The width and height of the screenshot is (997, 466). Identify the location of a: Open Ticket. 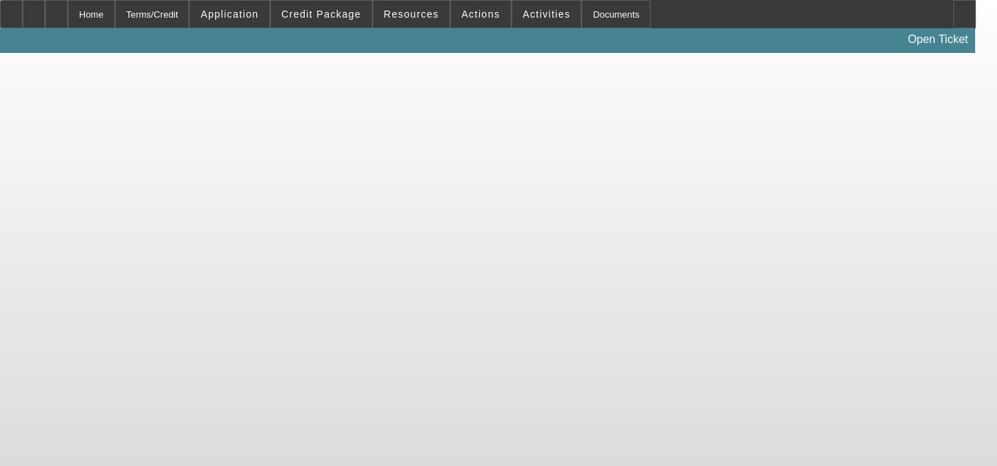
(937, 40).